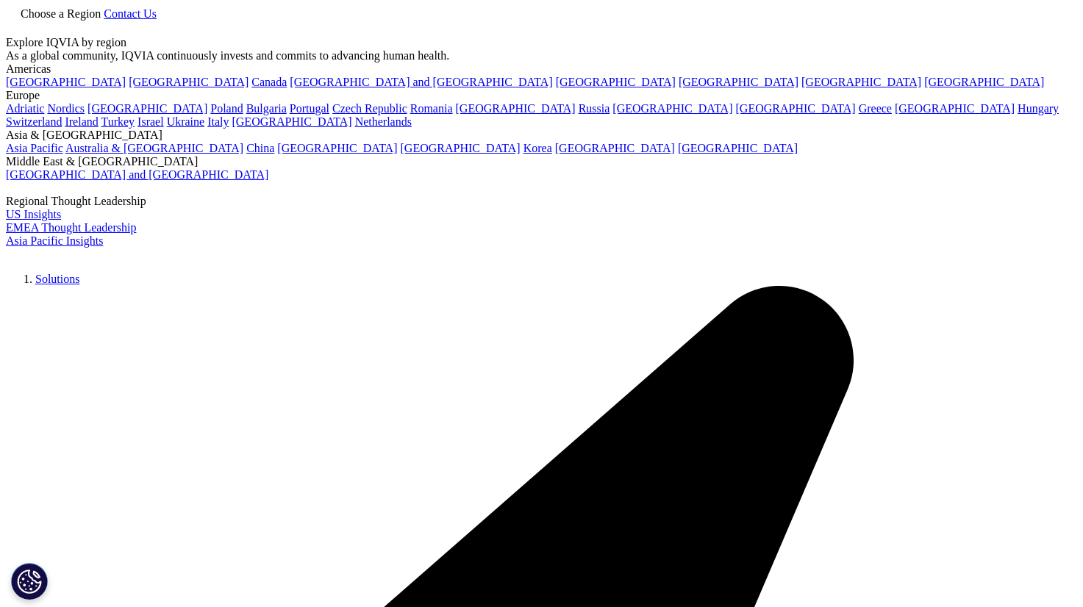 This screenshot has width=1083, height=607. What do you see at coordinates (71, 227) in the screenshot?
I see `a: EMEA Thought Leadership` at bounding box center [71, 227].